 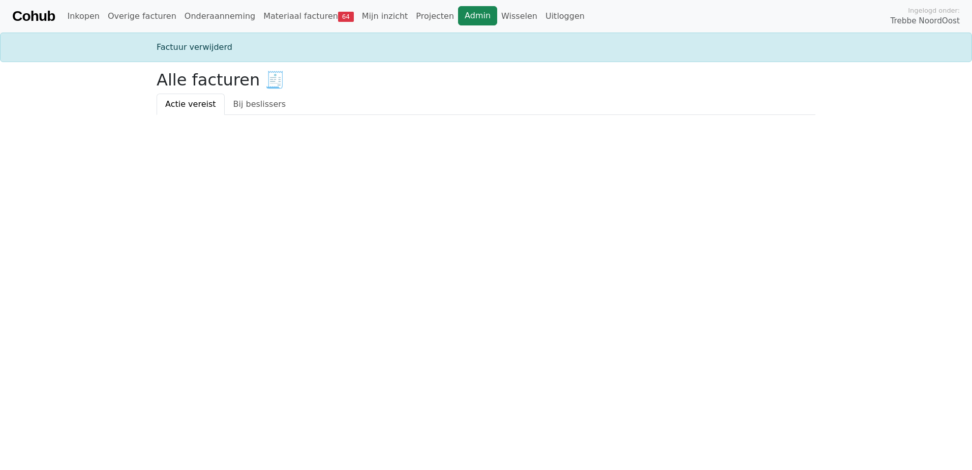 I want to click on a: Overige facturen, so click(x=142, y=16).